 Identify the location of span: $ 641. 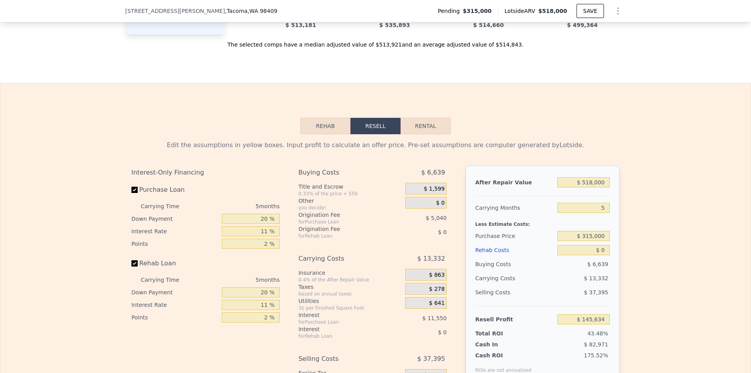
(437, 303).